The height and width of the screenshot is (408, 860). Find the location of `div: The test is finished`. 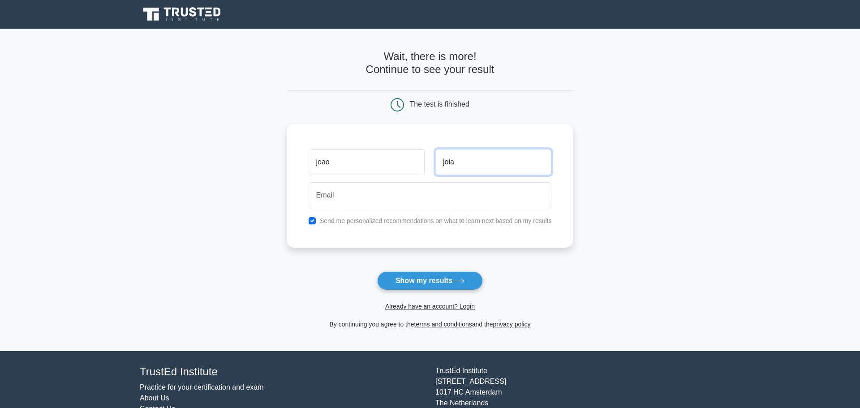

div: The test is finished is located at coordinates (439, 104).